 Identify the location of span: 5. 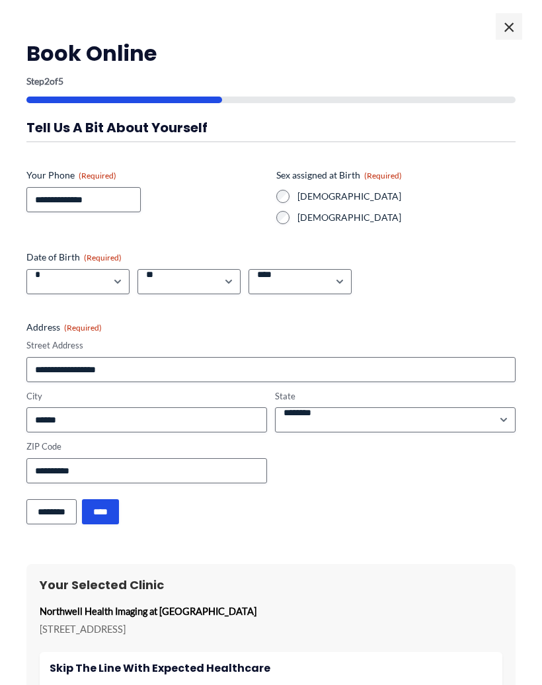
(61, 81).